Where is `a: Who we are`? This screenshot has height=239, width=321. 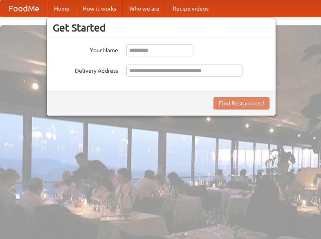 a: Who we are is located at coordinates (144, 9).